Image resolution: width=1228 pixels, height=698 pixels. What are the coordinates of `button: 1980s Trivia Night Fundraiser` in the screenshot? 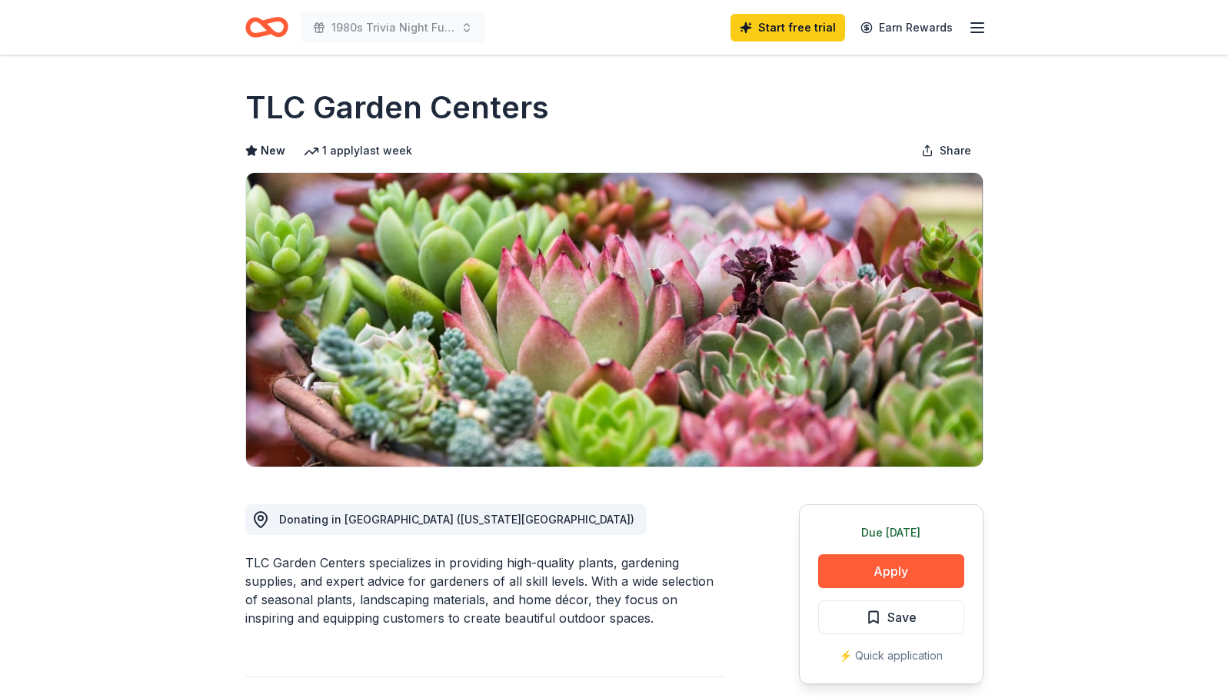 It's located at (393, 28).